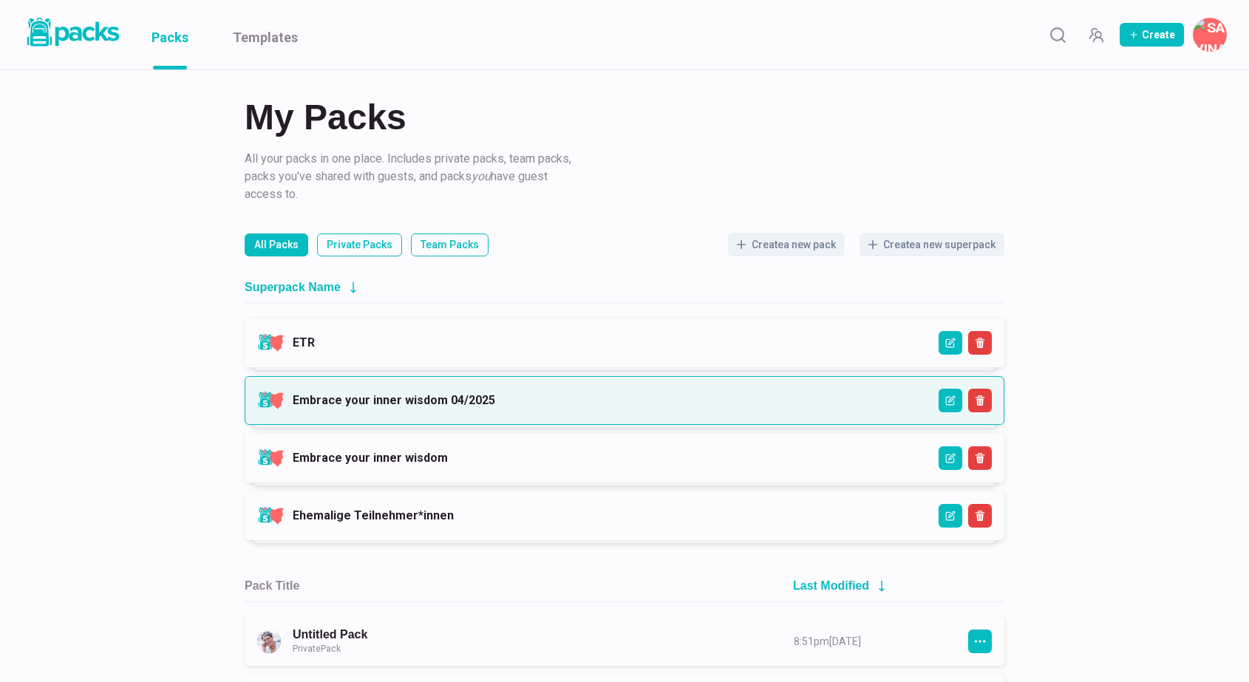 This screenshot has height=682, width=1249. Describe the element at coordinates (293, 287) in the screenshot. I see `h2: Superpack Name` at that location.